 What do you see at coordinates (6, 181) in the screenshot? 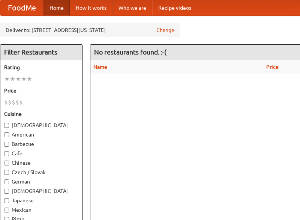
I see `input: German` at bounding box center [6, 181].